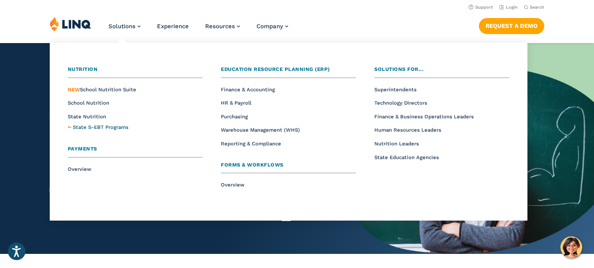 The width and height of the screenshot is (594, 268). Describe the element at coordinates (101, 127) in the screenshot. I see `a: State S-EBT Programs` at that location.